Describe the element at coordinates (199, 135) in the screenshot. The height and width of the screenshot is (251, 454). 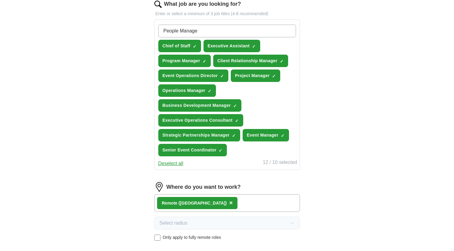
I see `button: Strategic Partnerships Manager✓` at that location.